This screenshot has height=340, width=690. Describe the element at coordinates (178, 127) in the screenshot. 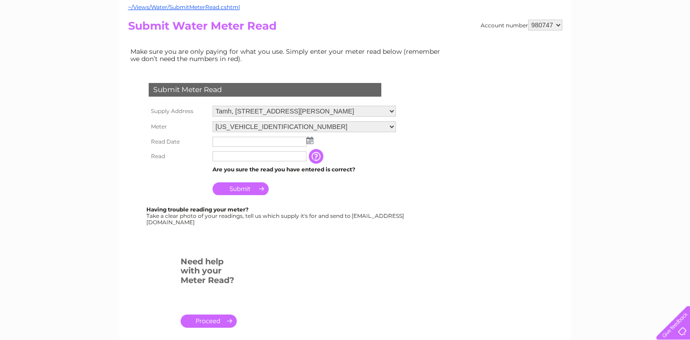

I see `th: Meter` at that location.